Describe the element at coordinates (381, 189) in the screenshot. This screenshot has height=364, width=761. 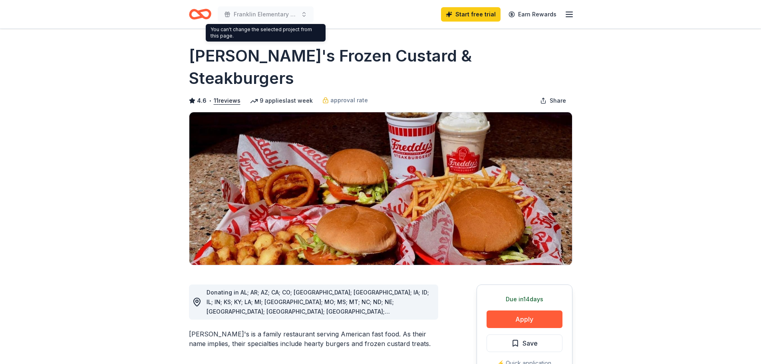
I see `img: Image for Freddy's Frozen Custard & Steakburgers` at that location.